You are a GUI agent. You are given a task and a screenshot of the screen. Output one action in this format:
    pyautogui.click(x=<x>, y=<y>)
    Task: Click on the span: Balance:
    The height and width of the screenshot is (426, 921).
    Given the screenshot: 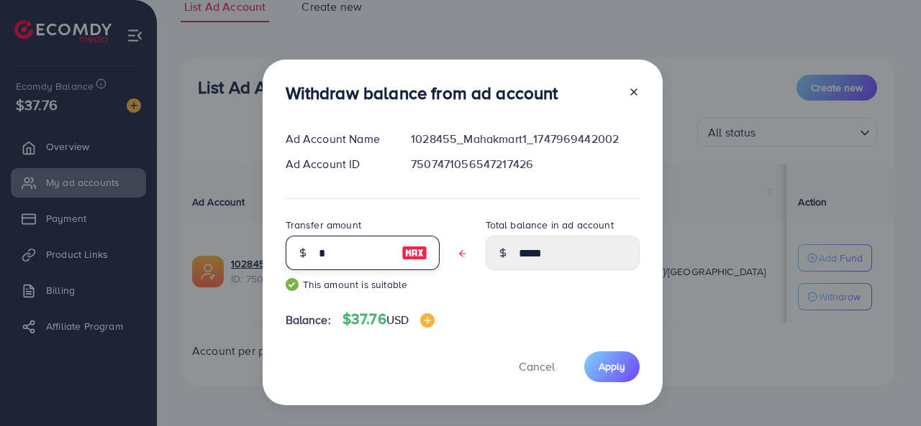 What is the action you would take?
    pyautogui.click(x=308, y=320)
    